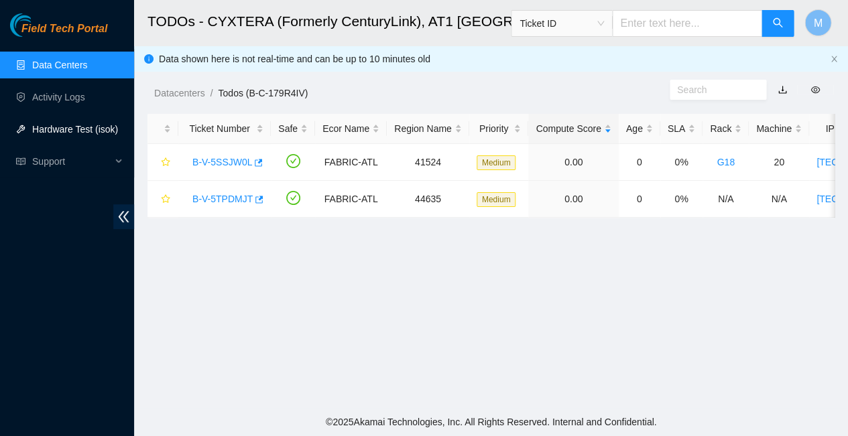  What do you see at coordinates (39, 25) in the screenshot?
I see `img: Akamai Technologies` at bounding box center [39, 25].